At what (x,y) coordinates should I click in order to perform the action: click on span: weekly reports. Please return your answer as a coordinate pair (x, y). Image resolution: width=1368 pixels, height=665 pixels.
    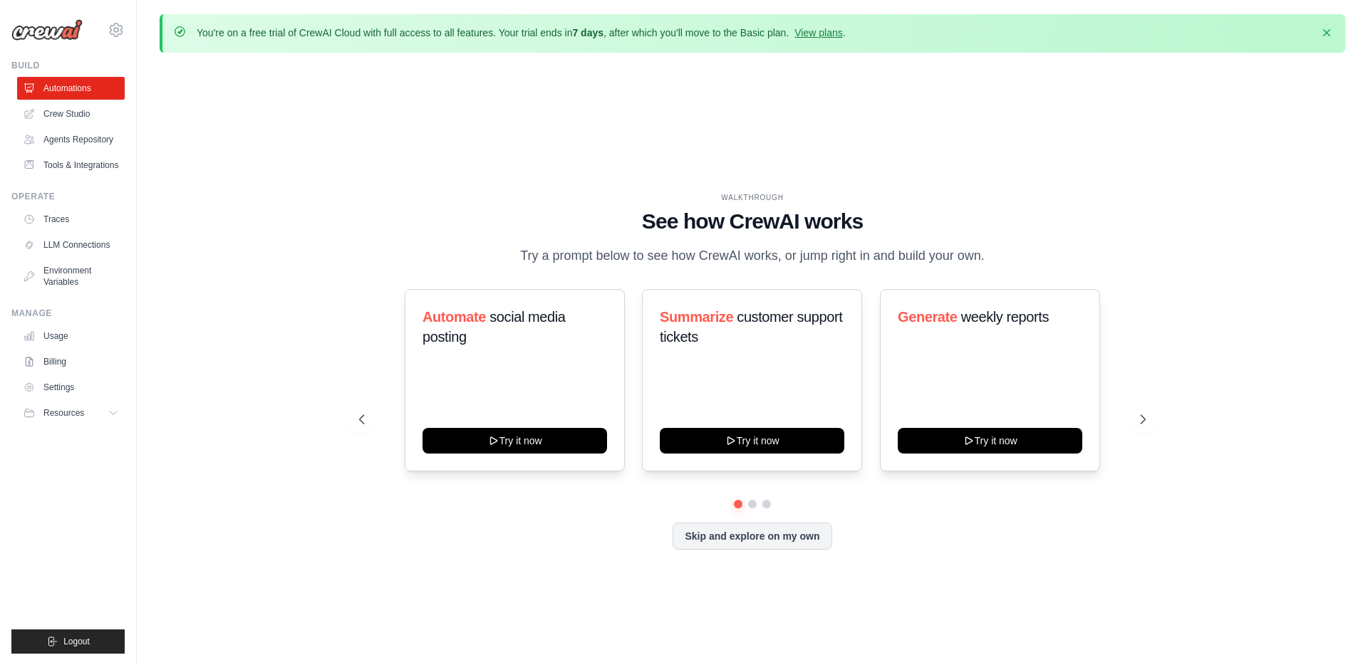
    Looking at the image, I should click on (1004, 317).